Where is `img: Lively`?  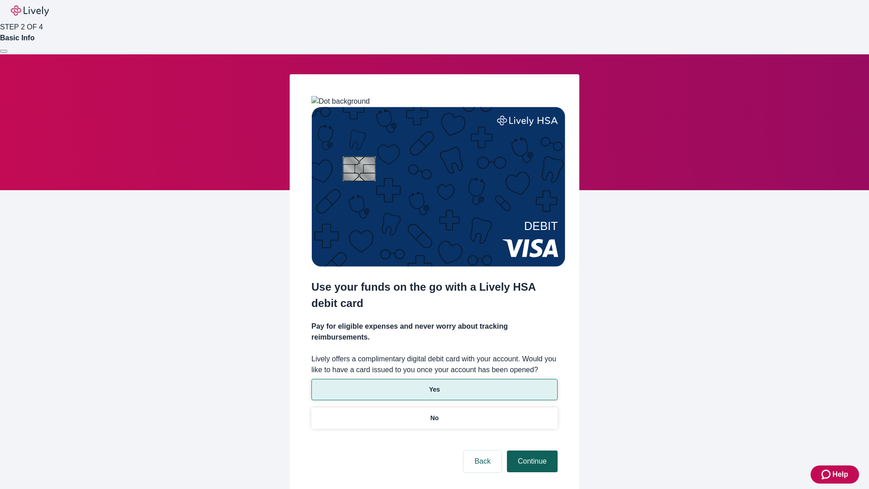
img: Lively is located at coordinates (30, 11).